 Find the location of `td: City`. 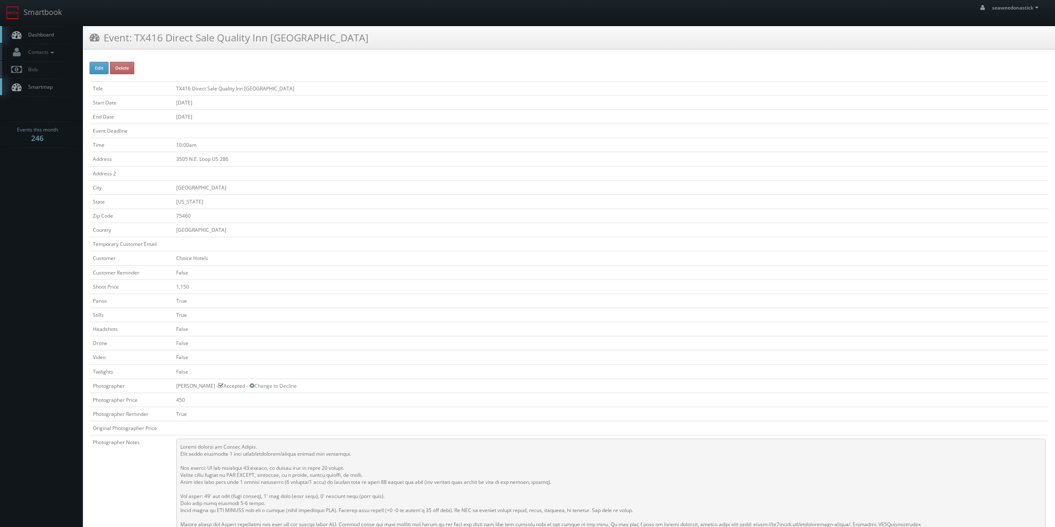

td: City is located at coordinates (131, 187).